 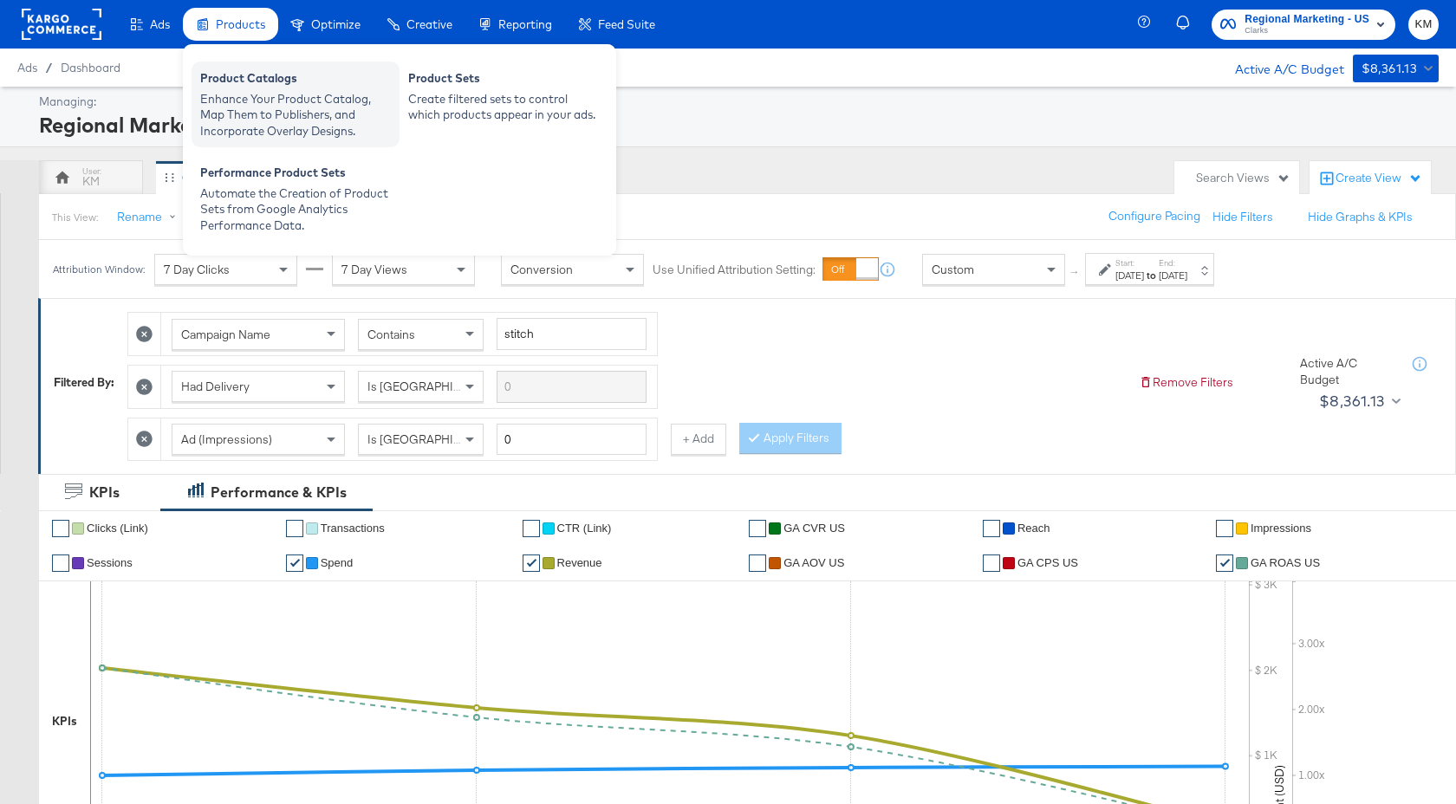 What do you see at coordinates (1243, 178) in the screenshot?
I see `div: Search Views` at bounding box center [1243, 178].